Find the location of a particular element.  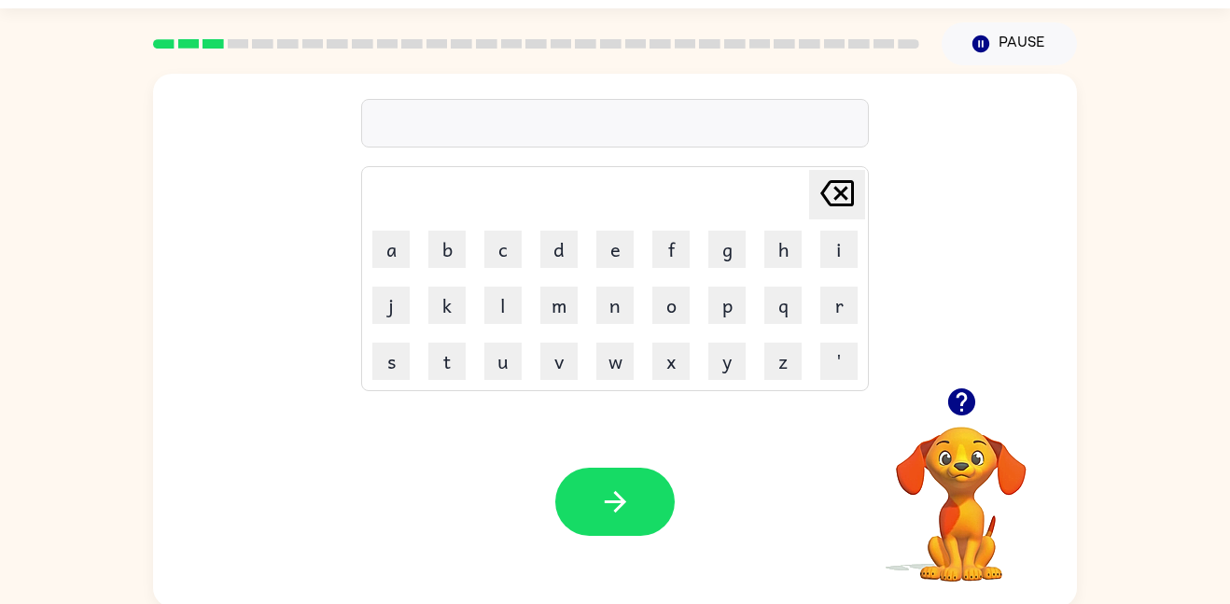

button: p is located at coordinates (727, 305).